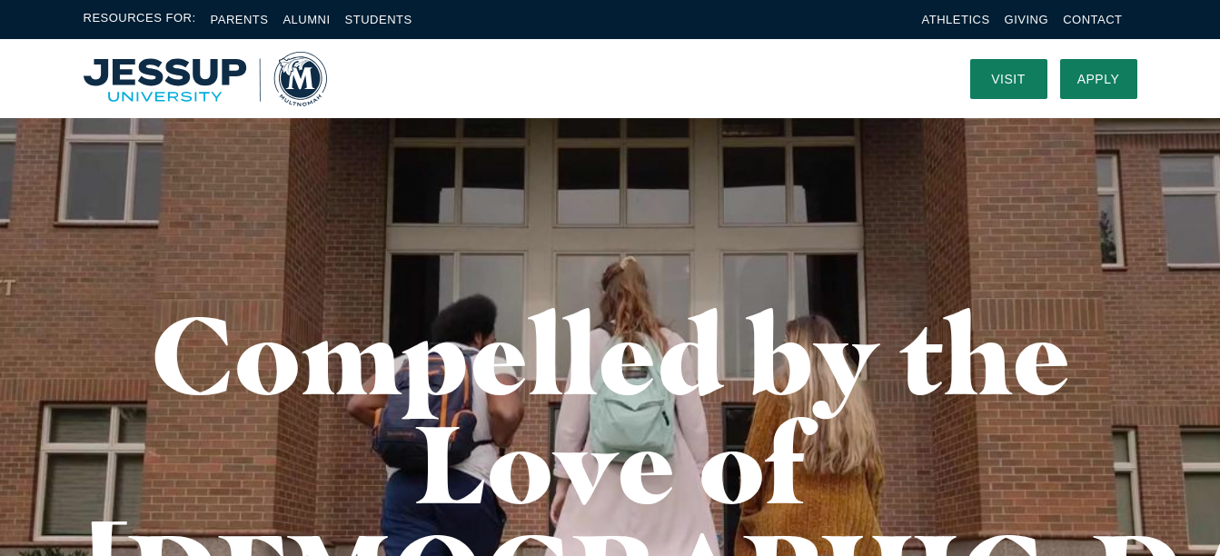 The width and height of the screenshot is (1220, 556). Describe the element at coordinates (205, 79) in the screenshot. I see `img: Multnomah University Logo` at that location.